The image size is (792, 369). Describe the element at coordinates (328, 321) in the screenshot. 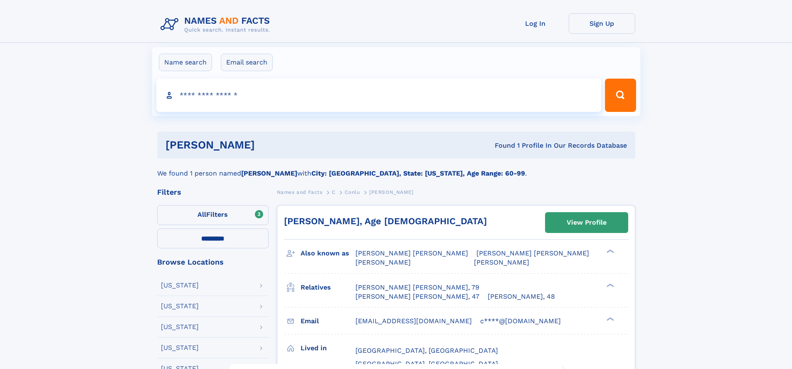

I see `h3: Email` at that location.